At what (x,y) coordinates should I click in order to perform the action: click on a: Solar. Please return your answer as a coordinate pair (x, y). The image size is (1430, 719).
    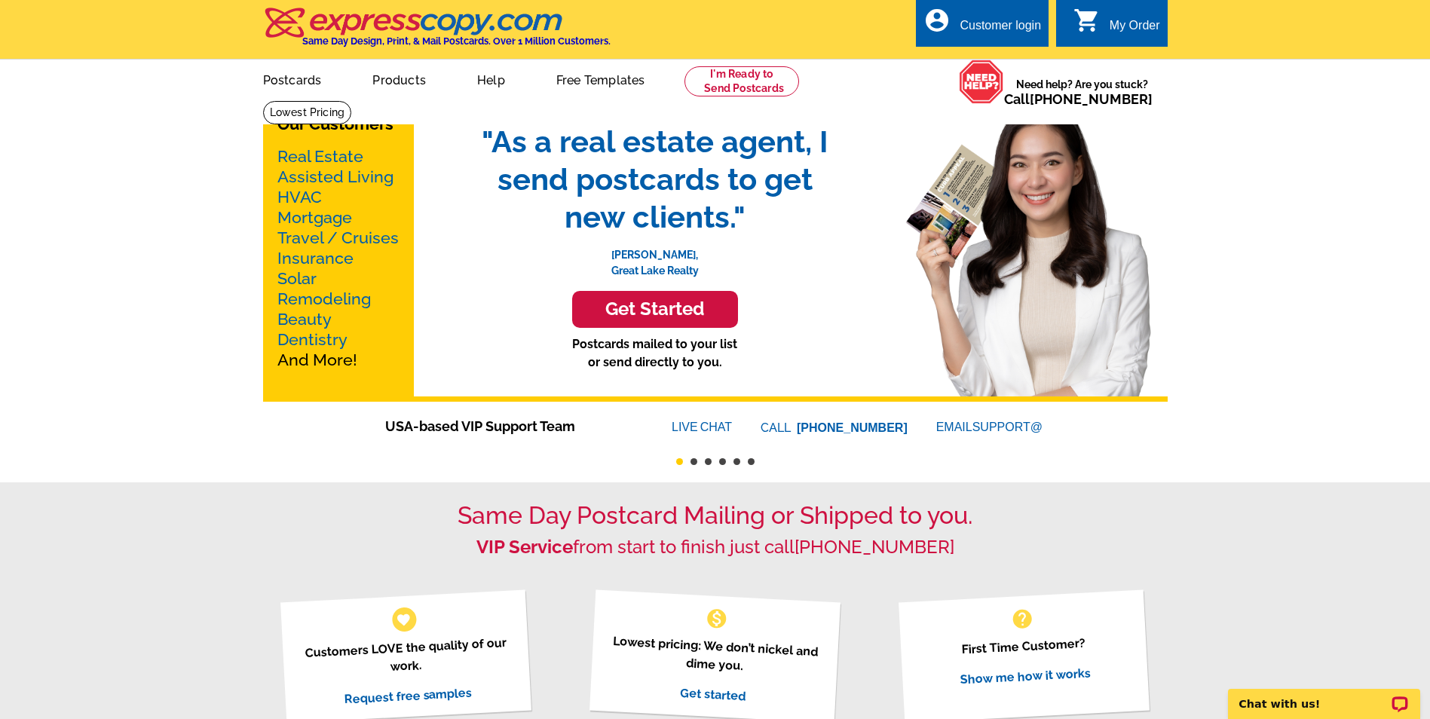
    Looking at the image, I should click on (297, 278).